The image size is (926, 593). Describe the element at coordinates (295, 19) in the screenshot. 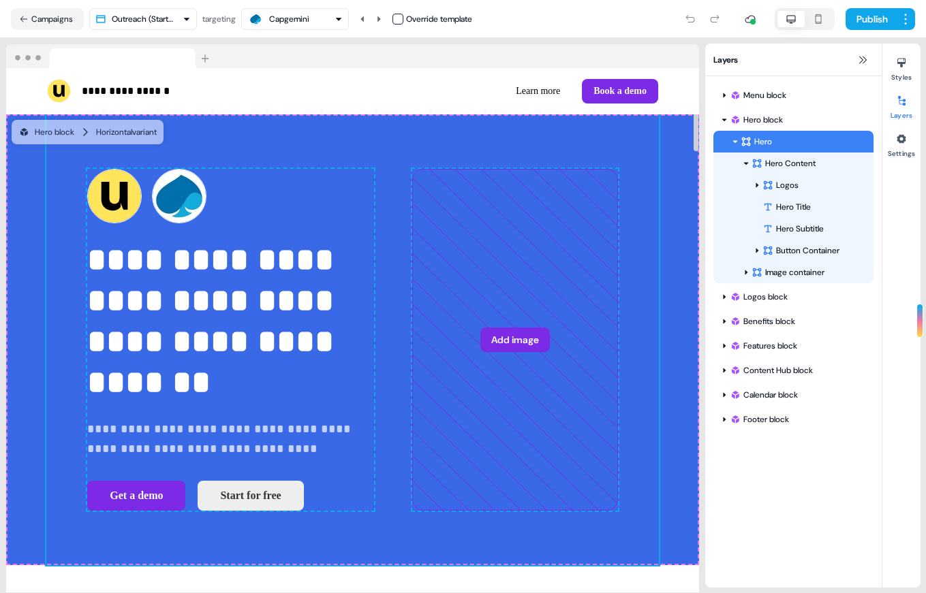

I see `button: Capgemini` at that location.